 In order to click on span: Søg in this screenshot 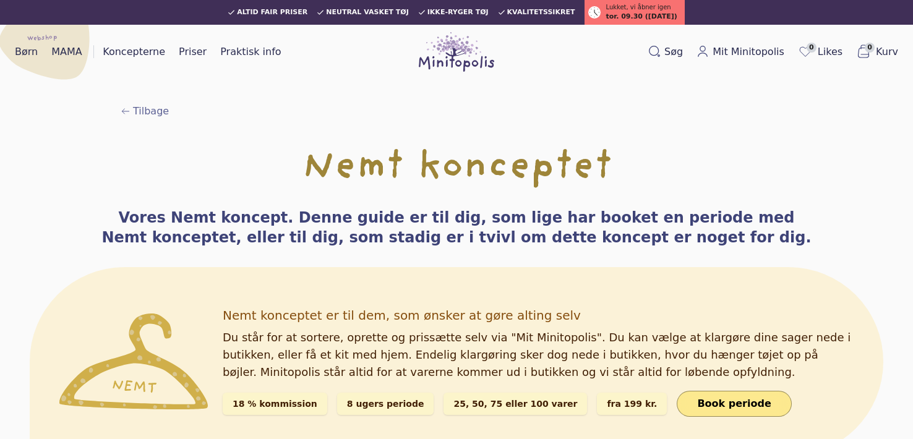, I will do `click(674, 52)`.